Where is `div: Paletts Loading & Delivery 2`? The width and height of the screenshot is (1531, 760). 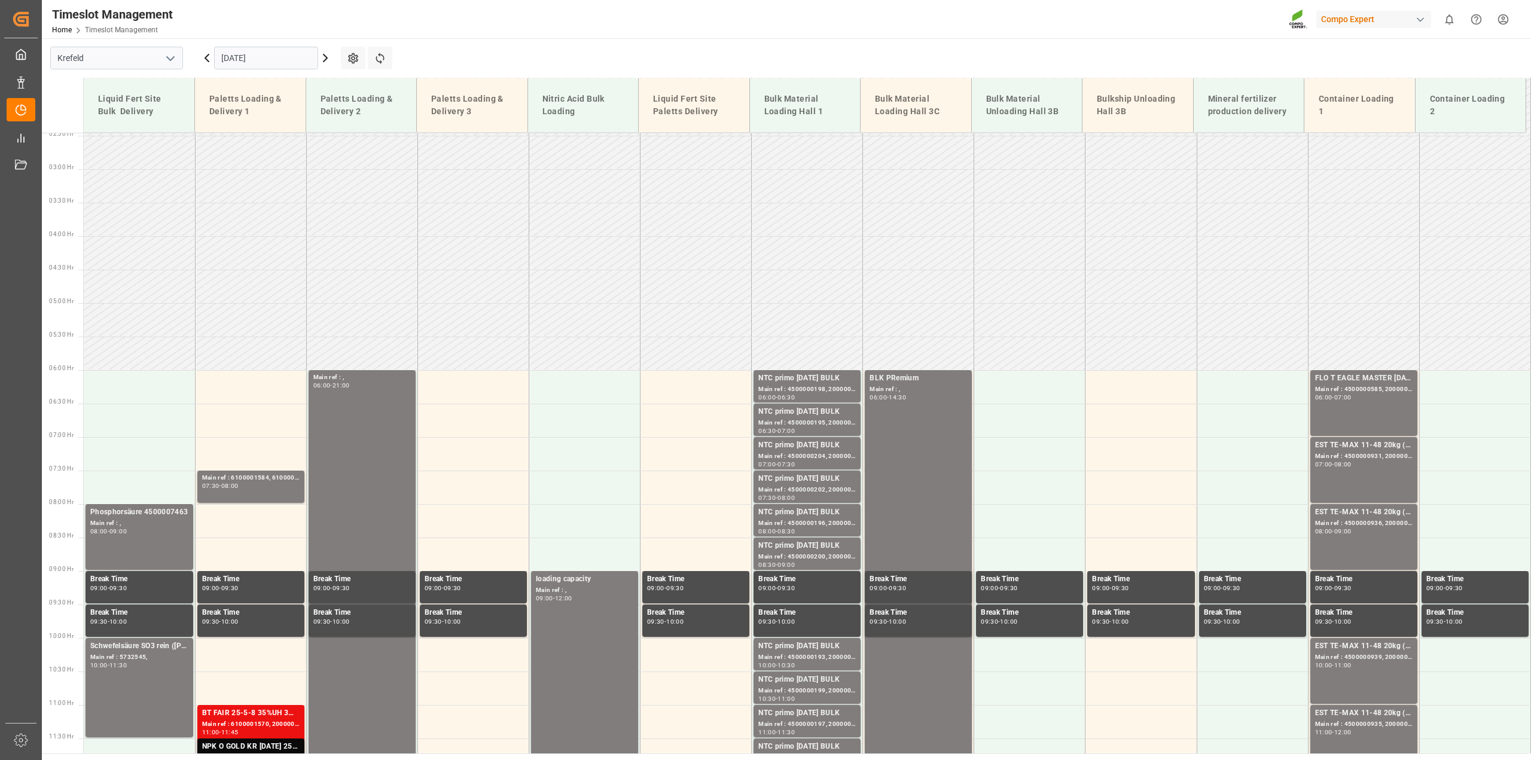 div: Paletts Loading & Delivery 2 is located at coordinates (361, 105).